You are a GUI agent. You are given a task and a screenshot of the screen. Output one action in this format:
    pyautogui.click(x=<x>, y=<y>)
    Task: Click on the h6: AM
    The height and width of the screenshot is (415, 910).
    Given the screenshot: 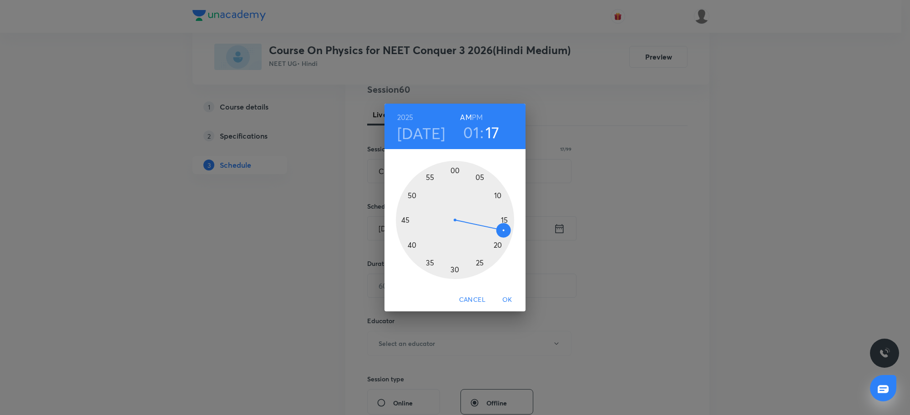 What is the action you would take?
    pyautogui.click(x=465, y=117)
    